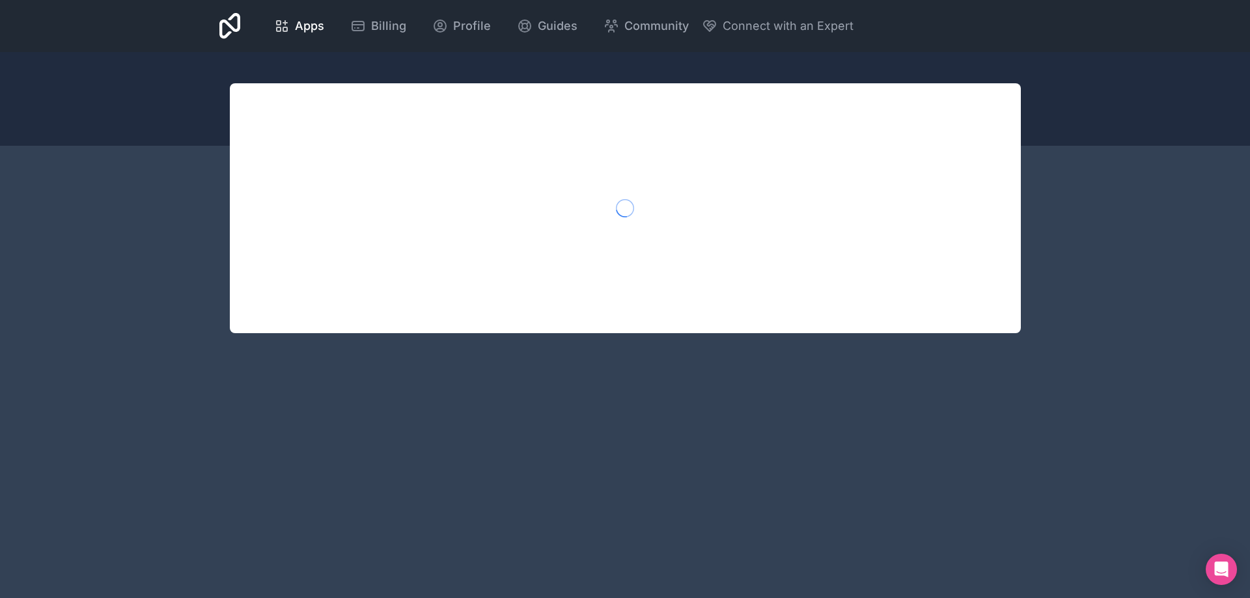 The height and width of the screenshot is (598, 1250). I want to click on span: Community, so click(656, 26).